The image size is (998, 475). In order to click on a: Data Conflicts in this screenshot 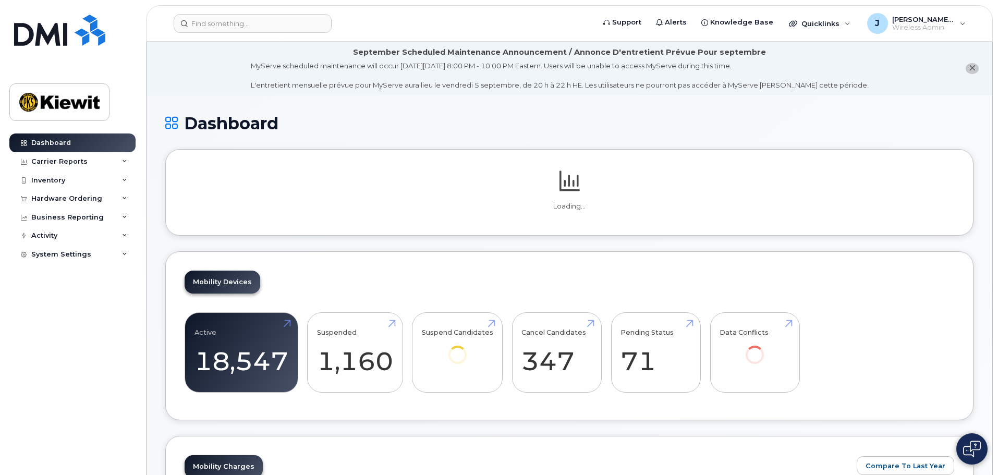, I will do `click(754, 348)`.